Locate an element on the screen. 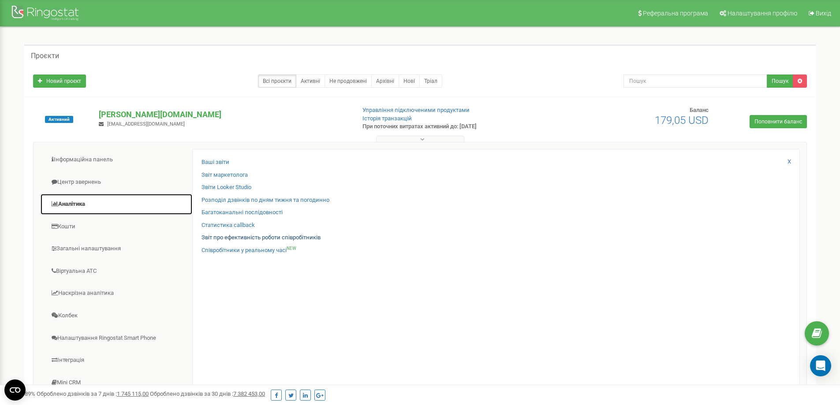 This screenshot has height=405, width=840. span: Активний is located at coordinates (59, 119).